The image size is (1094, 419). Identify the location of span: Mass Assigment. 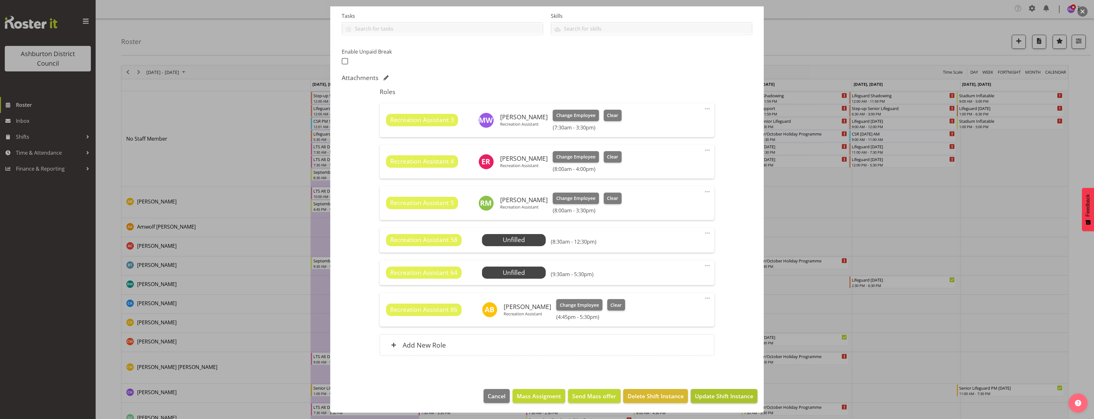
(539, 396).